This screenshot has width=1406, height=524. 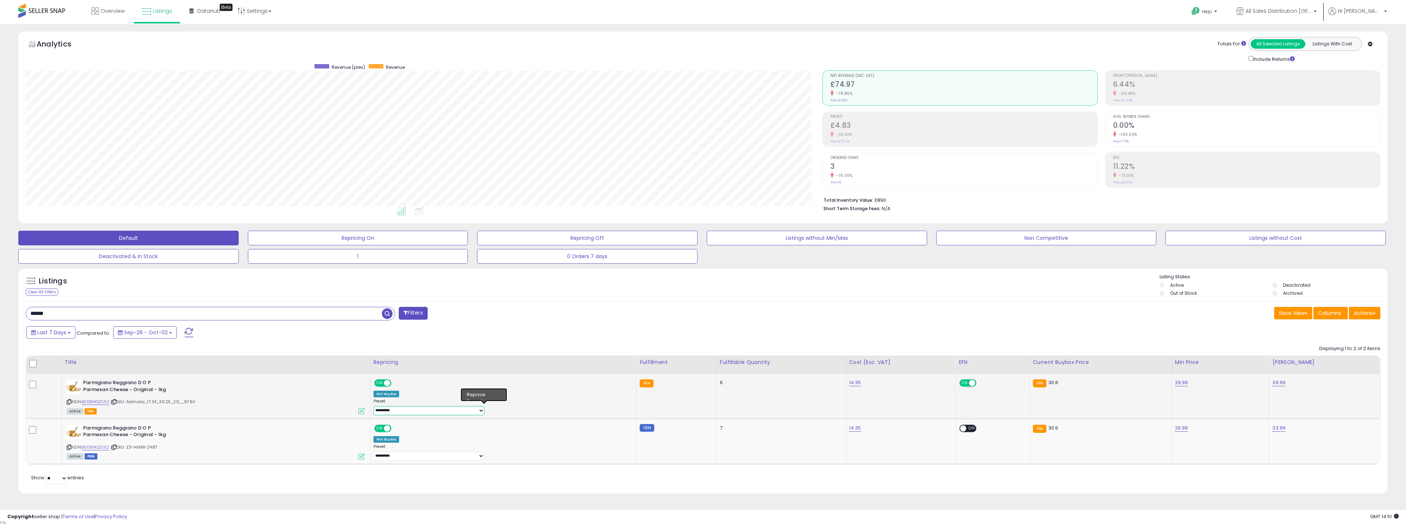 I want to click on small: FBM, so click(x=646, y=428).